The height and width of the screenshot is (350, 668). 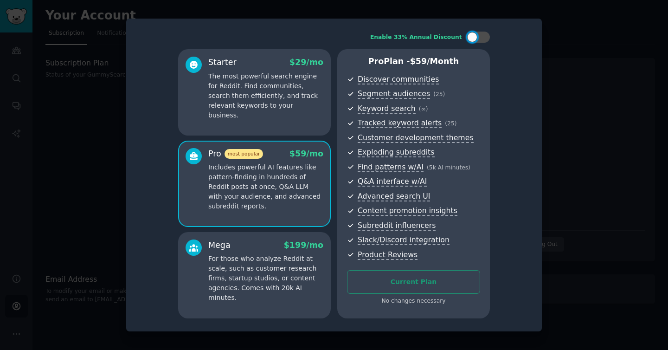 What do you see at coordinates (236, 154) in the screenshot?
I see `div: Pro` at bounding box center [236, 154].